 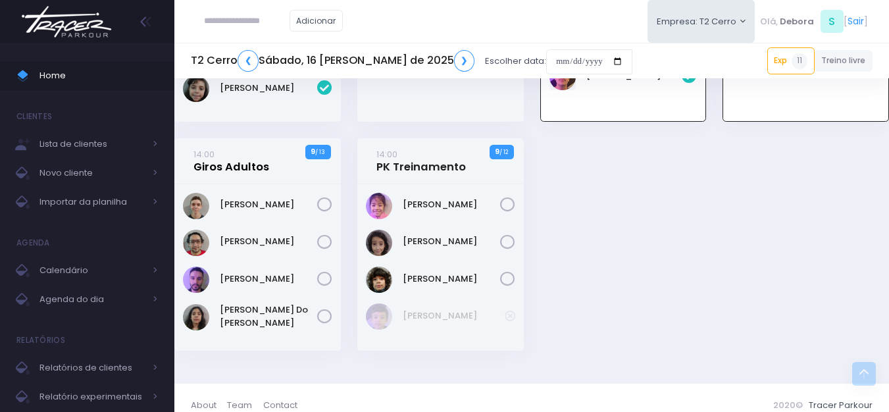 What do you see at coordinates (92, 368) in the screenshot?
I see `span: Relatórios de clientes` at bounding box center [92, 368].